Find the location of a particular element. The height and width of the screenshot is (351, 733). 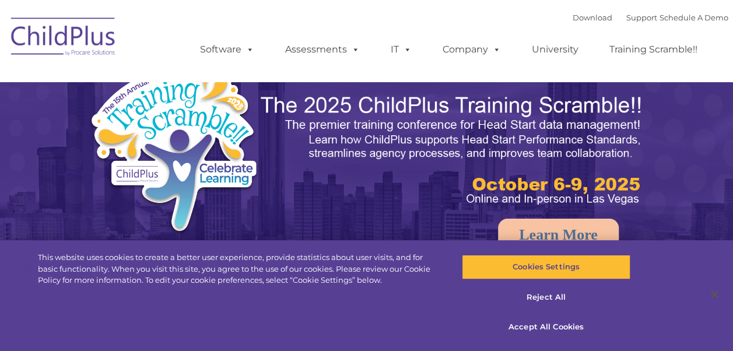

a: Company is located at coordinates (472, 50).